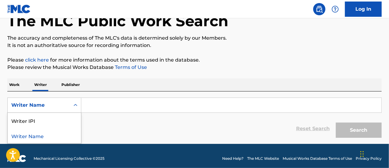 The image size is (389, 168). I want to click on img: search, so click(319, 9).